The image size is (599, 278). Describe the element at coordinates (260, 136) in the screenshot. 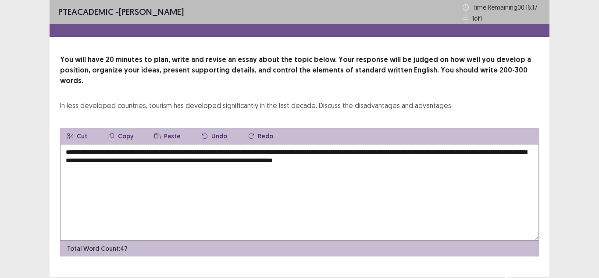

I see `button: Redo` at that location.